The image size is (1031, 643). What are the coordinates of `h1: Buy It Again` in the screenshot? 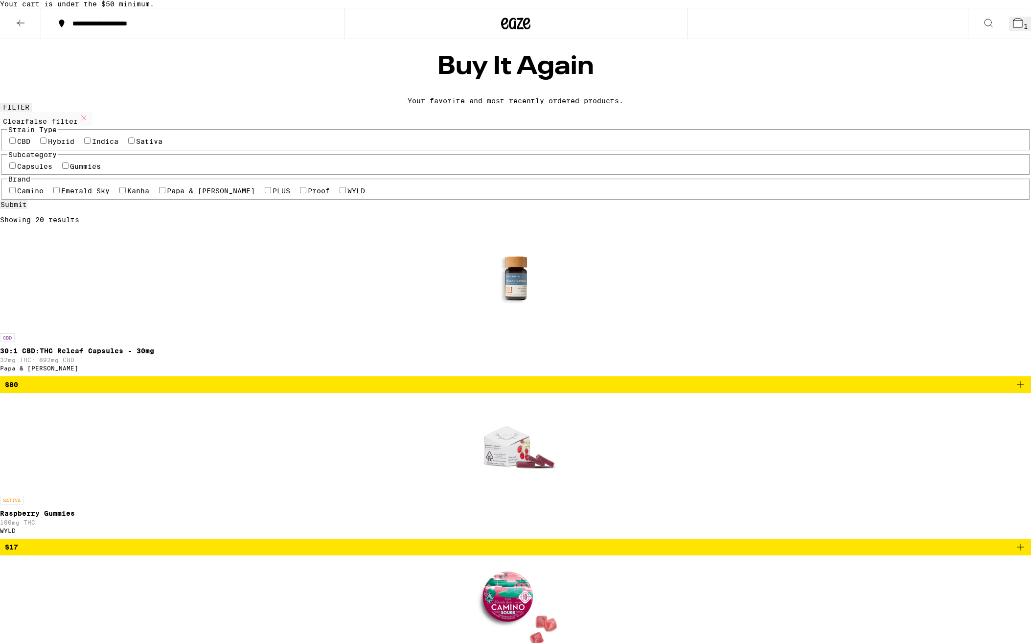 It's located at (516, 67).